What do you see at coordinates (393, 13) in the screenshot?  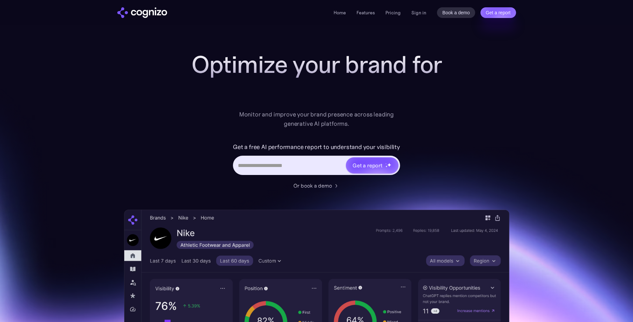 I see `a: Pricing` at bounding box center [393, 13].